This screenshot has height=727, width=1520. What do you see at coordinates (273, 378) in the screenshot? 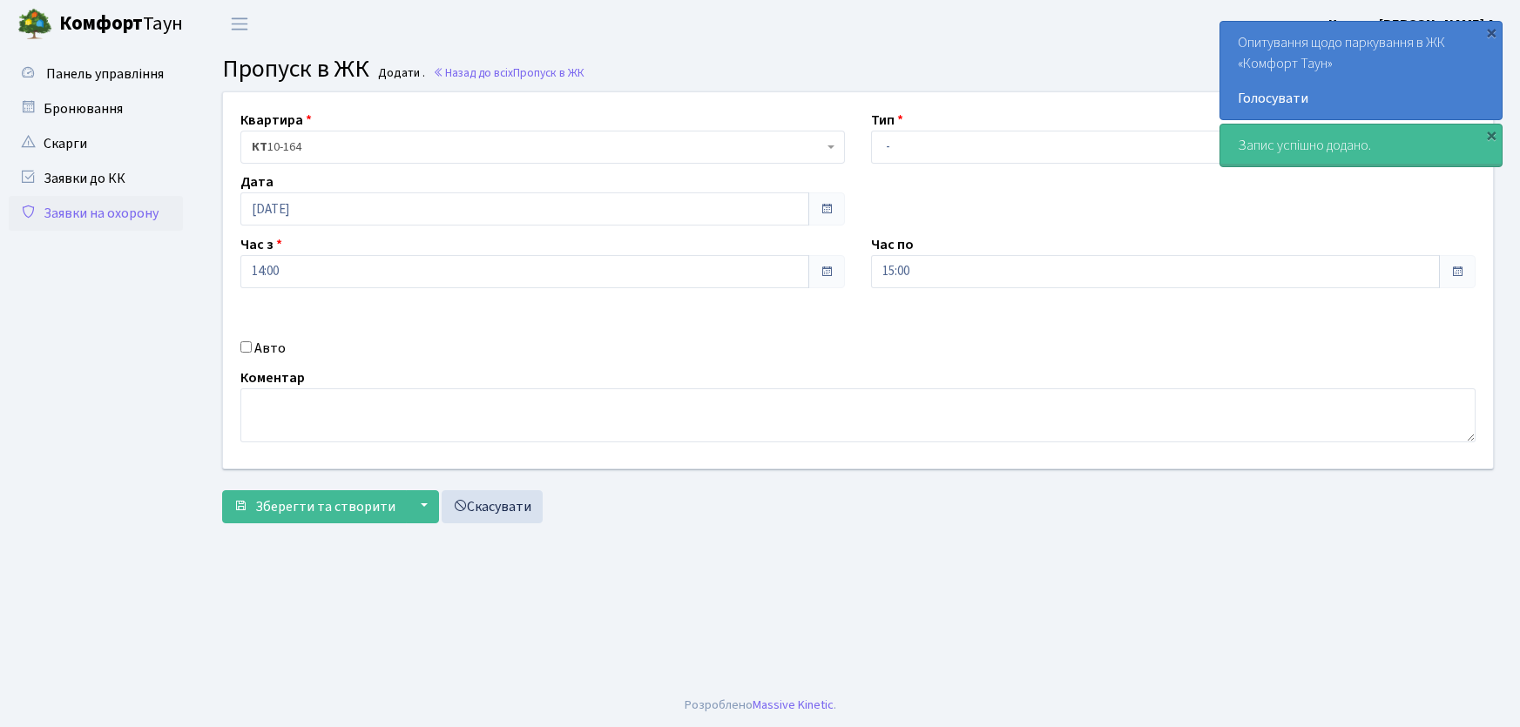
I see `label: Коментар` at bounding box center [273, 378].